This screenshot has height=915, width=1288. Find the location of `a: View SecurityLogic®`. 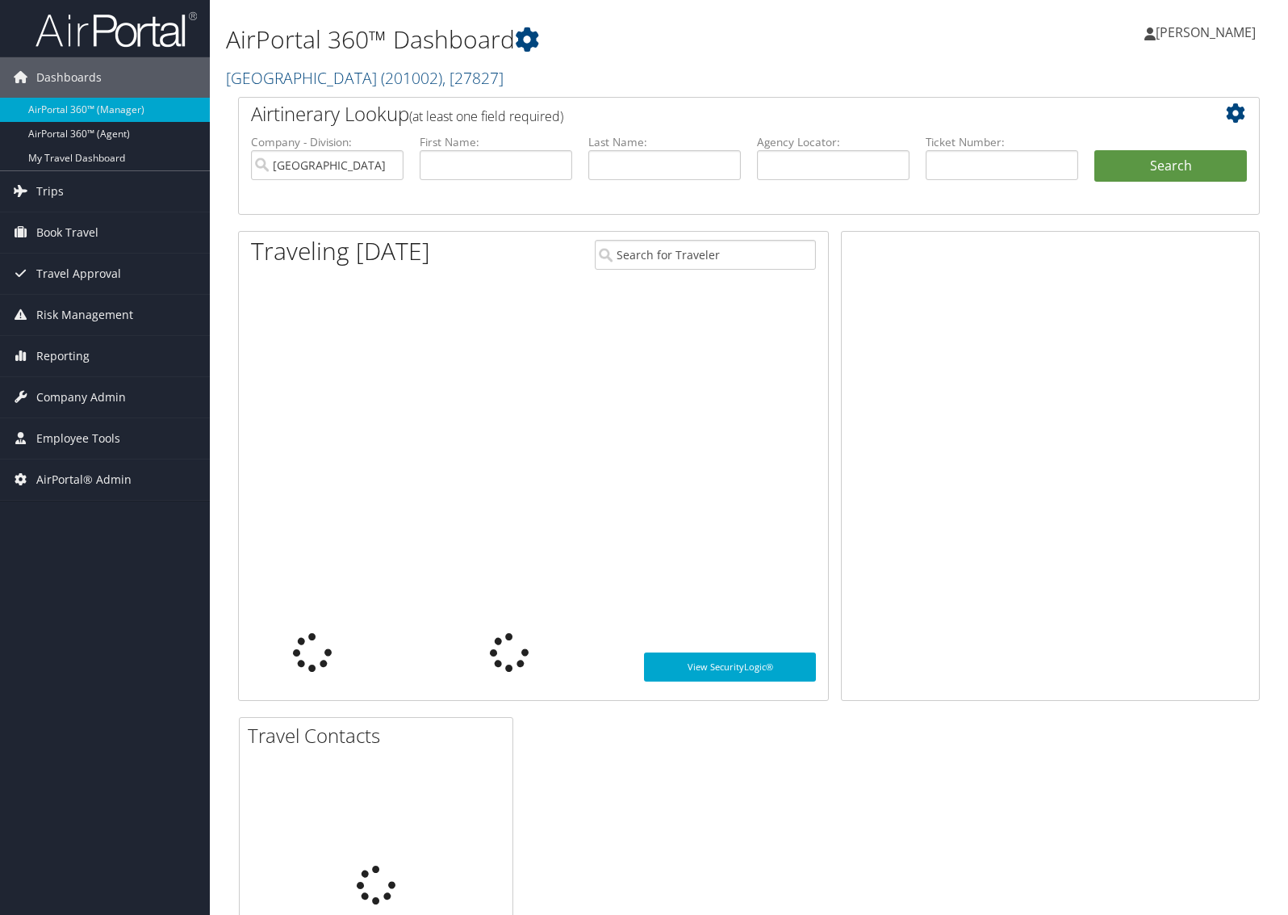

a: View SecurityLogic® is located at coordinates (730, 667).